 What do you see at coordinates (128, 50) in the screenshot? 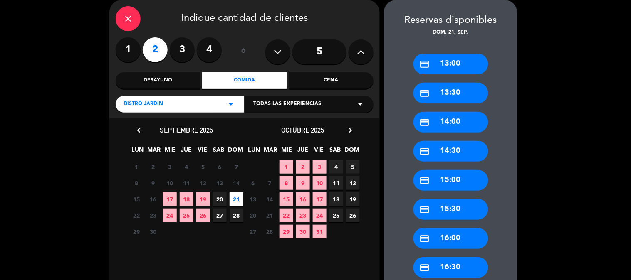
I see `label: 1` at bounding box center [128, 50].